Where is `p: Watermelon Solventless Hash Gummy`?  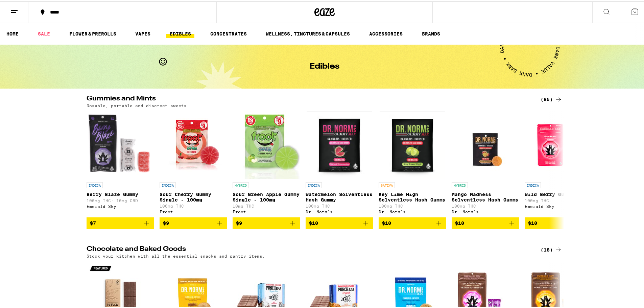 p: Watermelon Solventless Hash Gummy is located at coordinates (339, 196).